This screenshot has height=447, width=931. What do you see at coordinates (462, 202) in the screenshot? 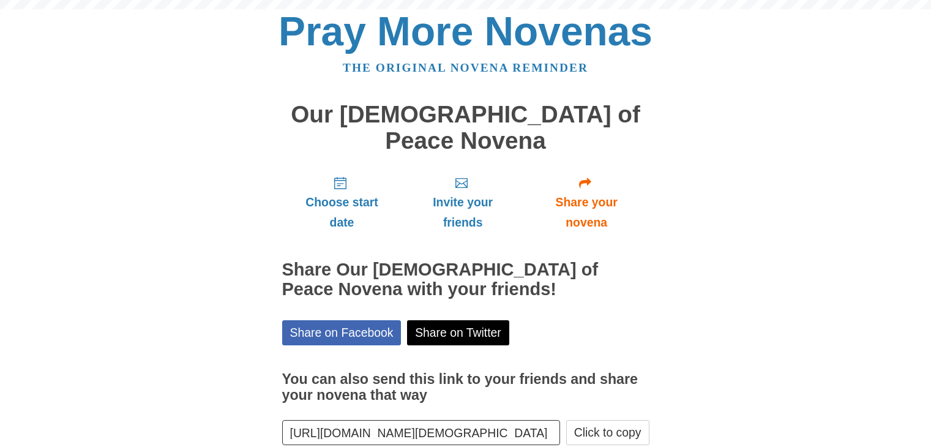
I see `a: Invite your friends` at bounding box center [462, 202].